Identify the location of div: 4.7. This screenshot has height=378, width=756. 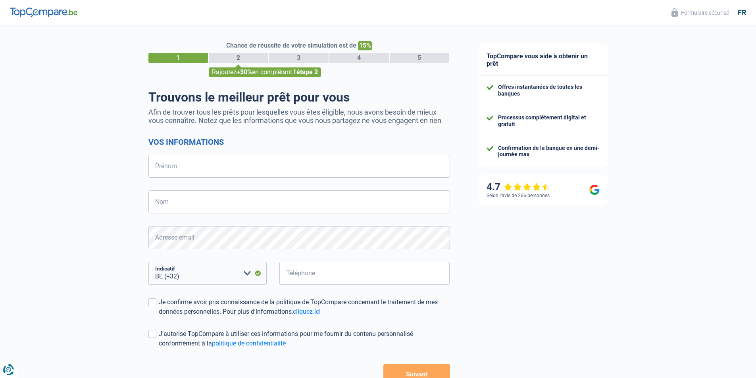
(518, 187).